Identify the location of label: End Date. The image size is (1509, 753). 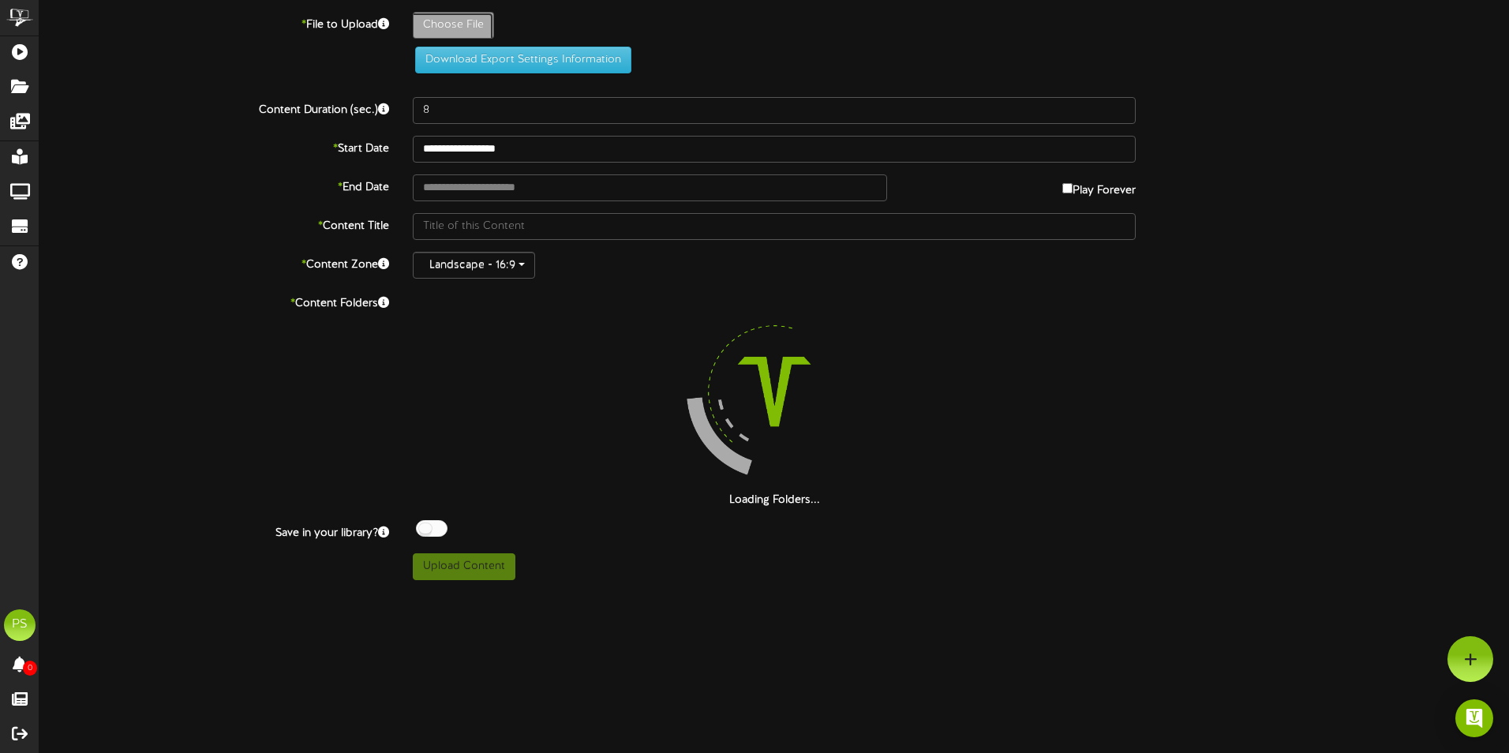
(214, 185).